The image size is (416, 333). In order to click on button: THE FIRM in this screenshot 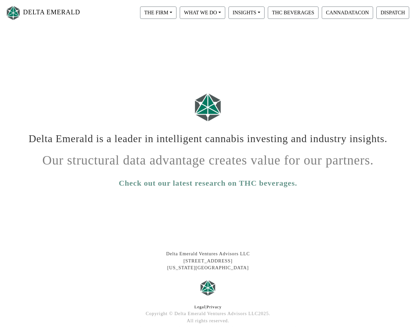, I will do `click(158, 13)`.